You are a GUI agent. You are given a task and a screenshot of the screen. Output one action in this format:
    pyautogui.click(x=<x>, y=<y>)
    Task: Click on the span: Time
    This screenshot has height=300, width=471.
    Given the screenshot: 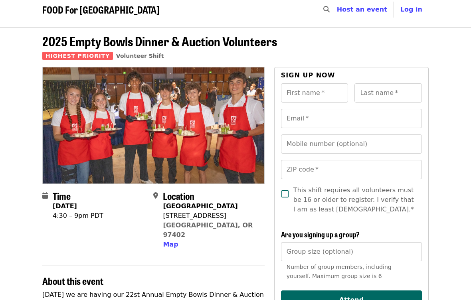 What is the action you would take?
    pyautogui.click(x=61, y=196)
    